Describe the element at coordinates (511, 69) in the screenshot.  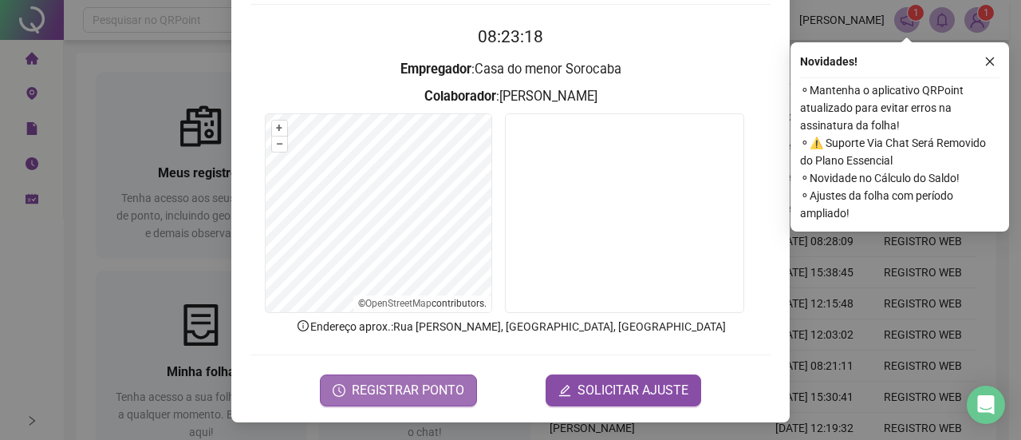
I see `h3: : Casa do menor Sorocaba` at that location.